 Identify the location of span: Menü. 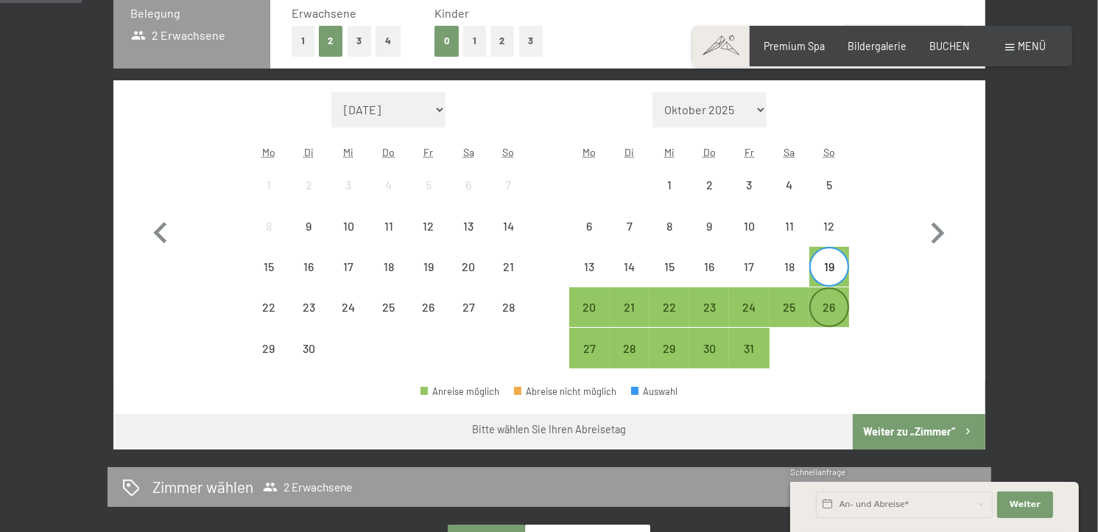
(1032, 46).